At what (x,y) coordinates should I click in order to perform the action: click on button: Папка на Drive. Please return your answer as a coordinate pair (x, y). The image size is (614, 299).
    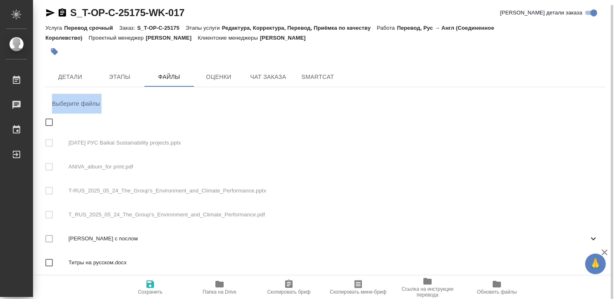
    Looking at the image, I should click on (219, 287).